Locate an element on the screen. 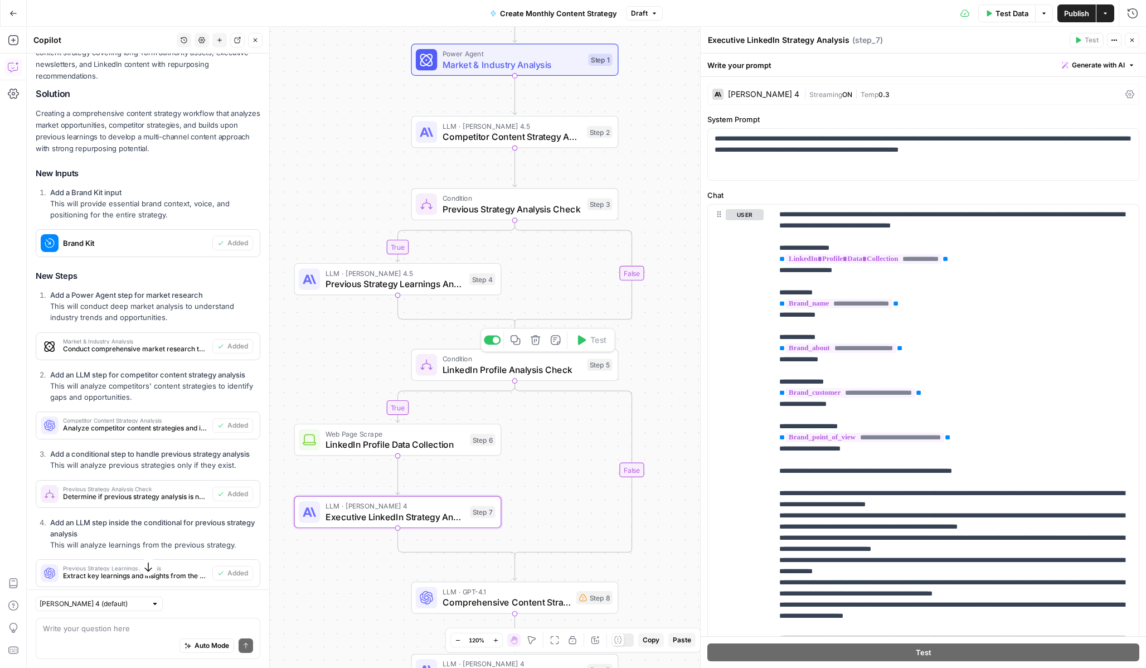 The width and height of the screenshot is (1146, 668). li: This will conduct deep market analysis to understand industry trends and opportunities. is located at coordinates (154, 306).